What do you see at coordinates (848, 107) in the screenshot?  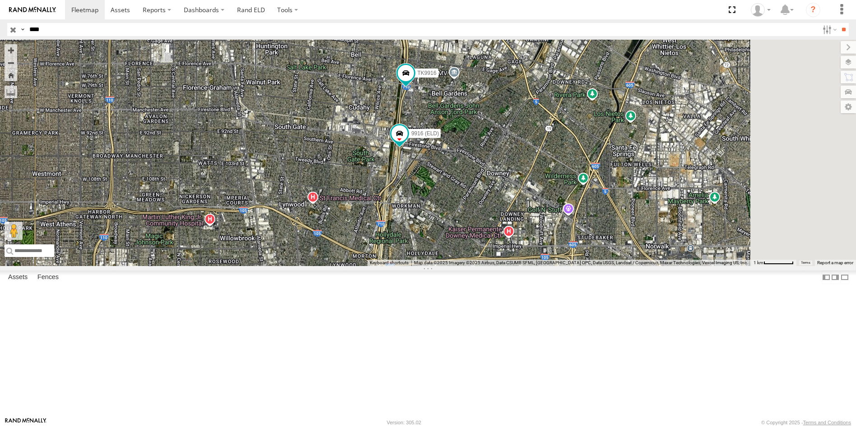 I see `label: Map Settings` at bounding box center [848, 107].